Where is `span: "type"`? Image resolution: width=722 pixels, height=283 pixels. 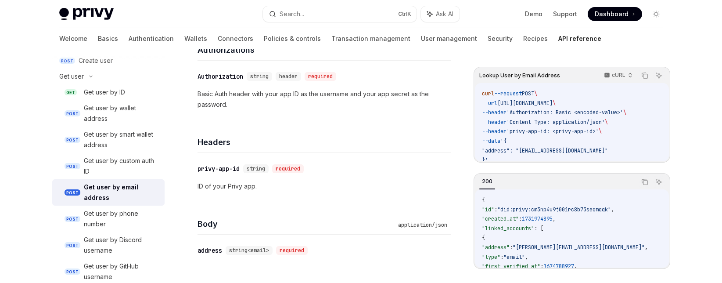 span: "type" is located at coordinates (491, 257).